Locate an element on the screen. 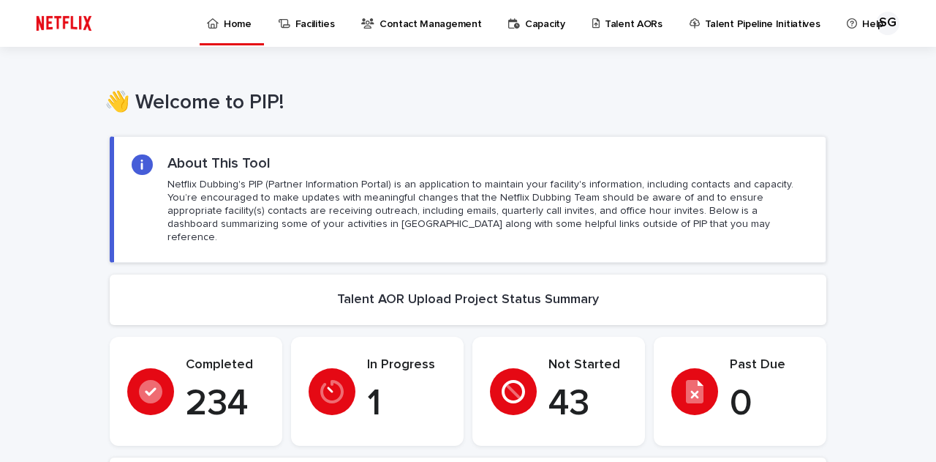 This screenshot has height=462, width=936. h1: 👋 Welcome to PIP! is located at coordinates (463, 103).